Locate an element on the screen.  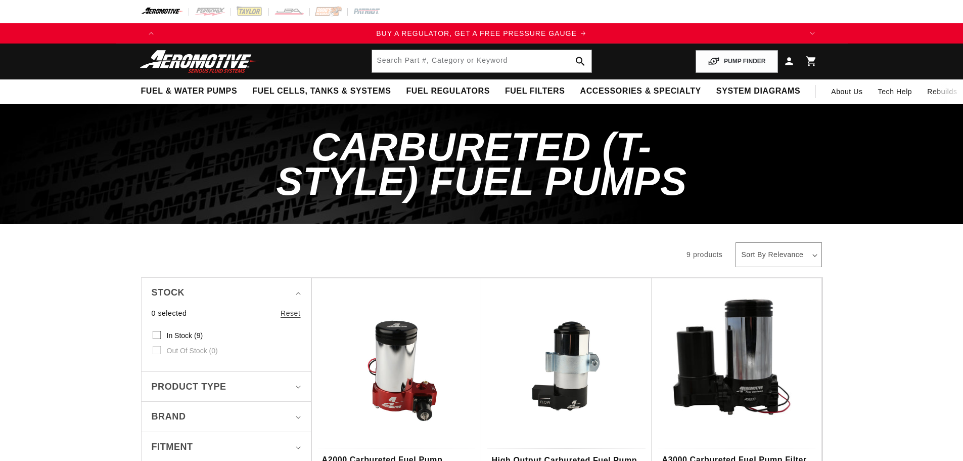
summary: System Diagrams is located at coordinates (759, 91).